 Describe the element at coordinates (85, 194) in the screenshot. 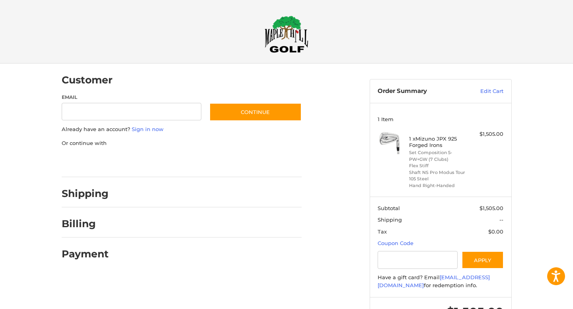

I see `h2: Shipping` at that location.